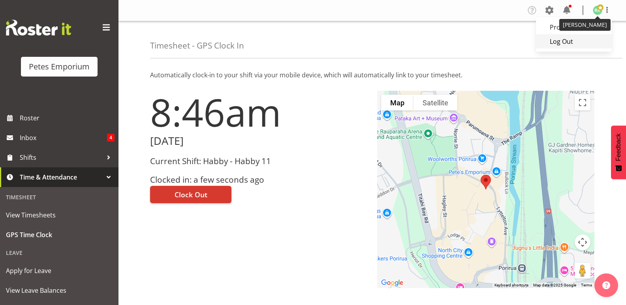  I want to click on button: Keyboard shortcuts, so click(511, 286).